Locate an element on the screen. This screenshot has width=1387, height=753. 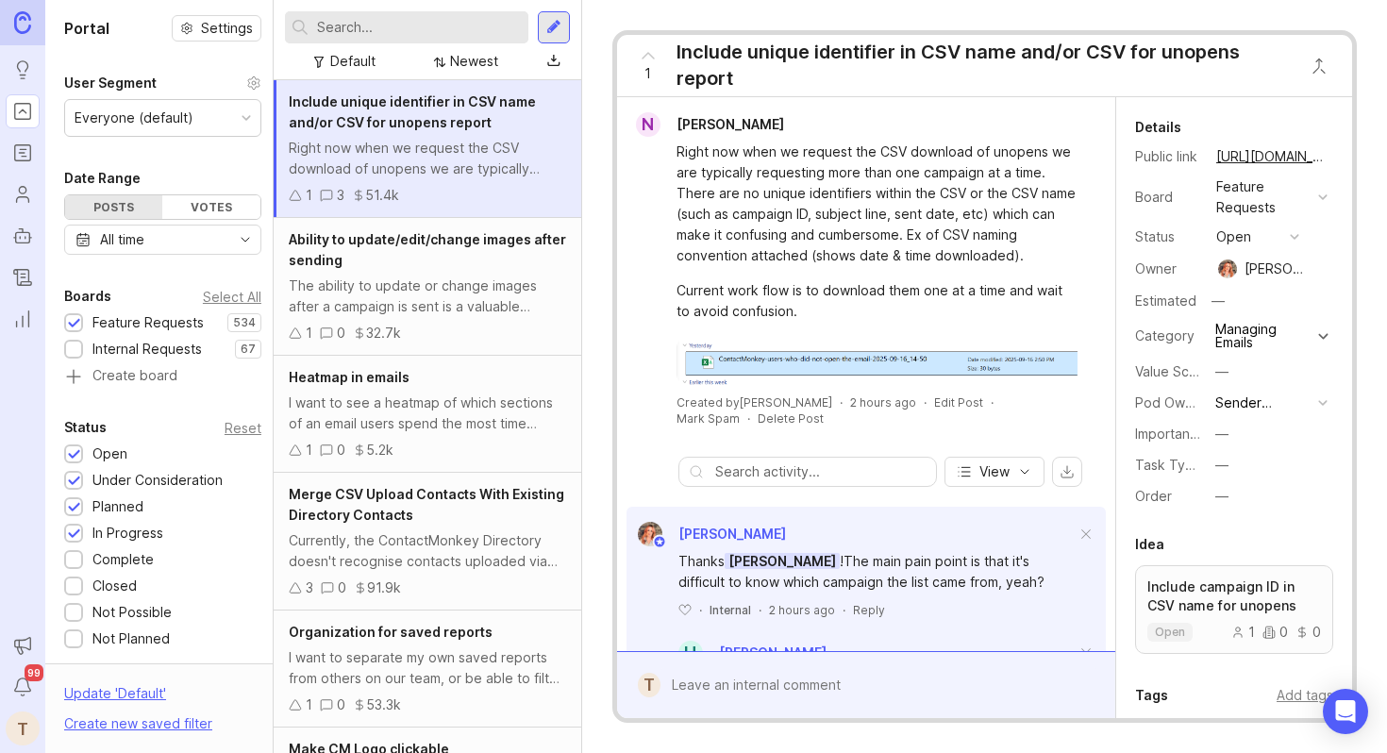
span: 1 is located at coordinates (647, 74).